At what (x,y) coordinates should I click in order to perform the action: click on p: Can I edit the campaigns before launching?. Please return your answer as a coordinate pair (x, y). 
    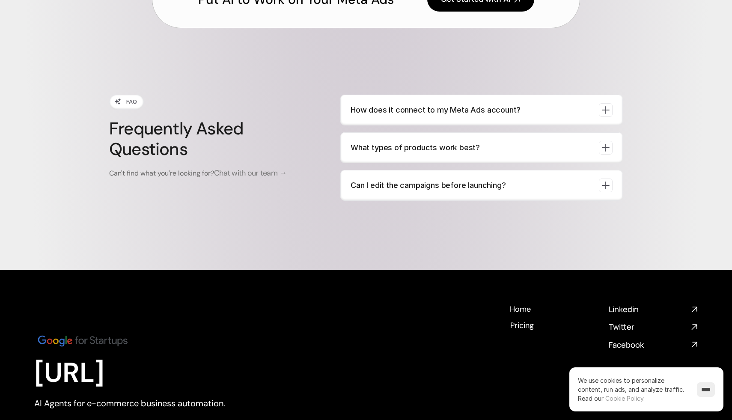
    Looking at the image, I should click on (472, 185).